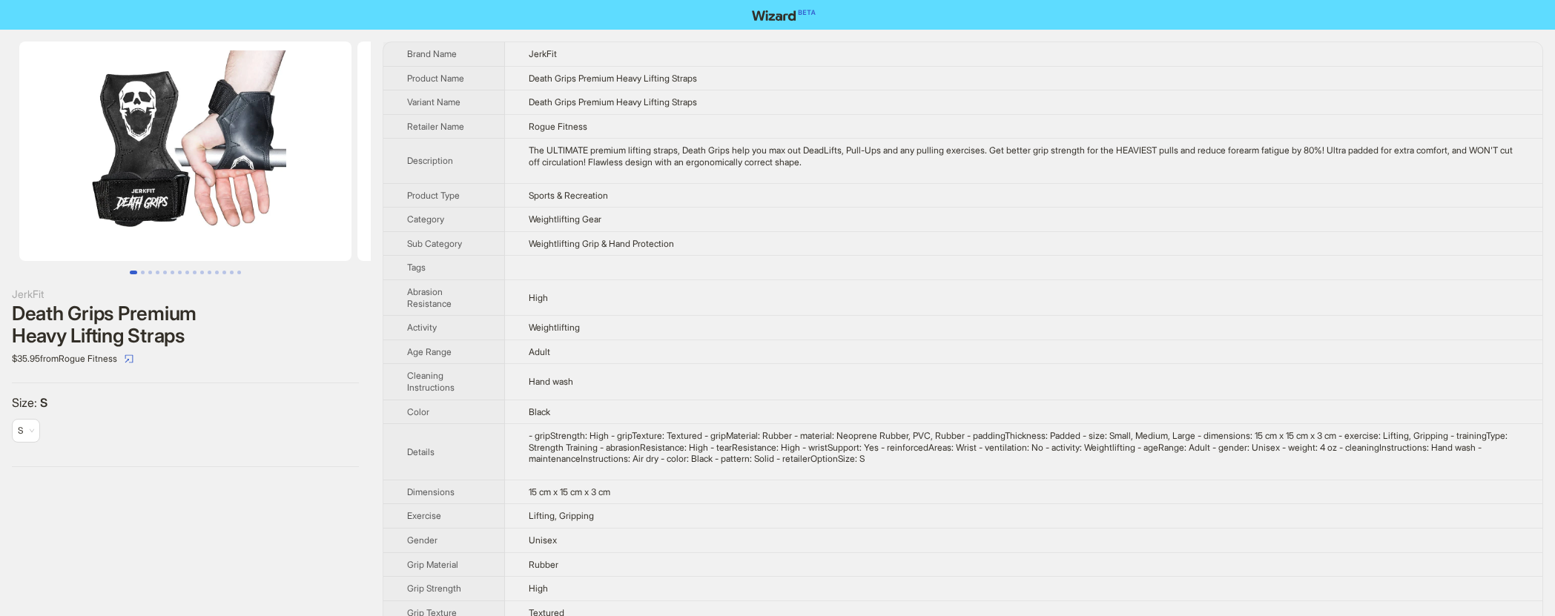  Describe the element at coordinates (418, 411) in the screenshot. I see `span: Color` at that location.